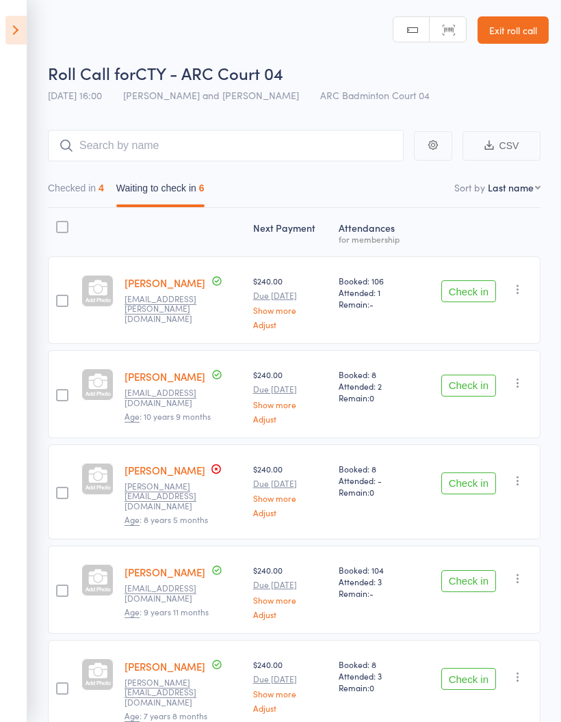  What do you see at coordinates (469, 187) in the screenshot?
I see `label: Sort by` at bounding box center [469, 187].